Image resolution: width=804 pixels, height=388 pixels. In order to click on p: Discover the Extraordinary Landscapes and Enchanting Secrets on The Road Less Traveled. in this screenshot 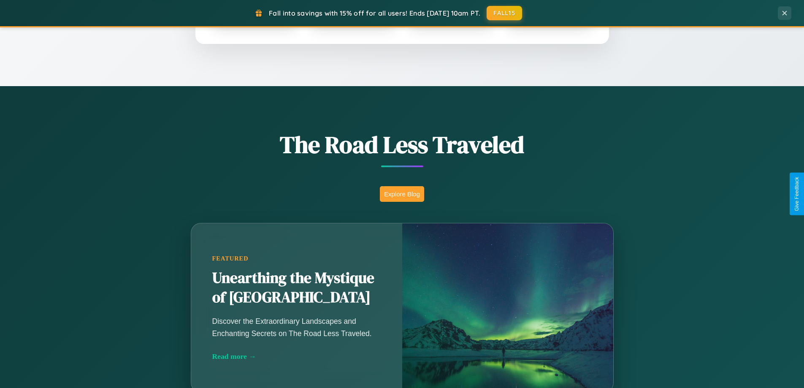, I will do `click(297, 327)`.